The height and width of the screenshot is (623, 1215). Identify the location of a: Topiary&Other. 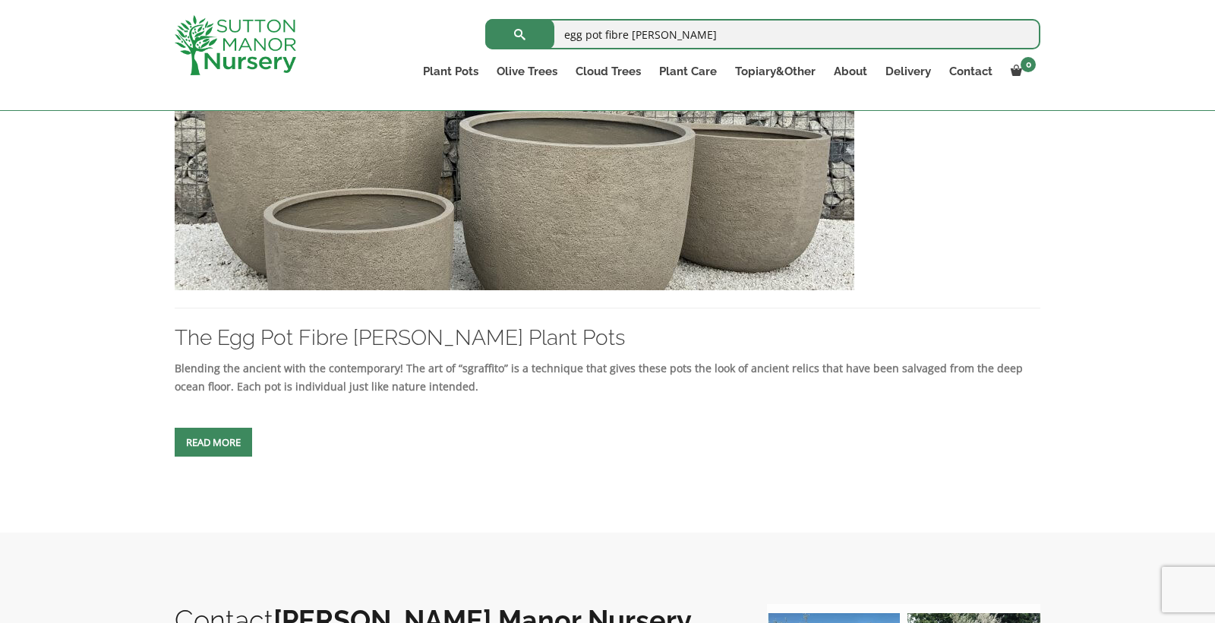
(775, 71).